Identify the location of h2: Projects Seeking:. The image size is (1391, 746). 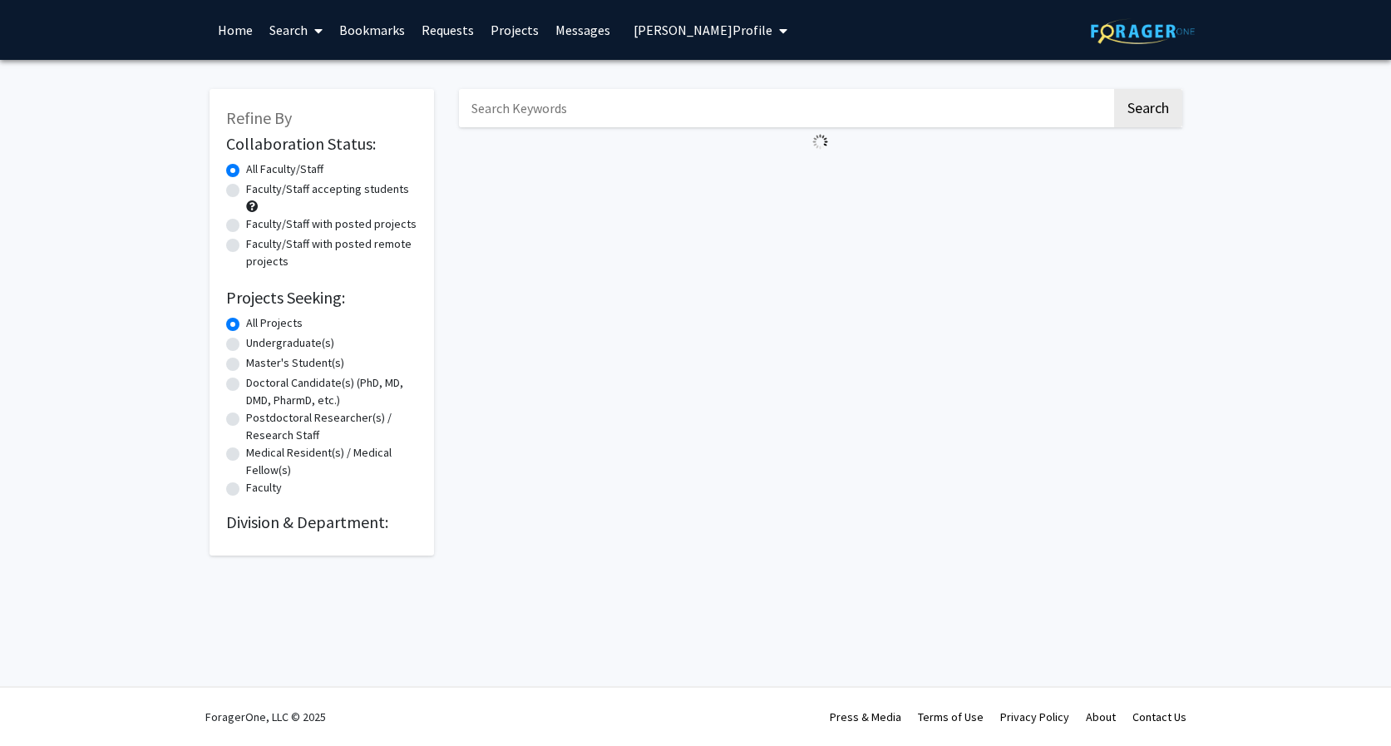
(322, 298).